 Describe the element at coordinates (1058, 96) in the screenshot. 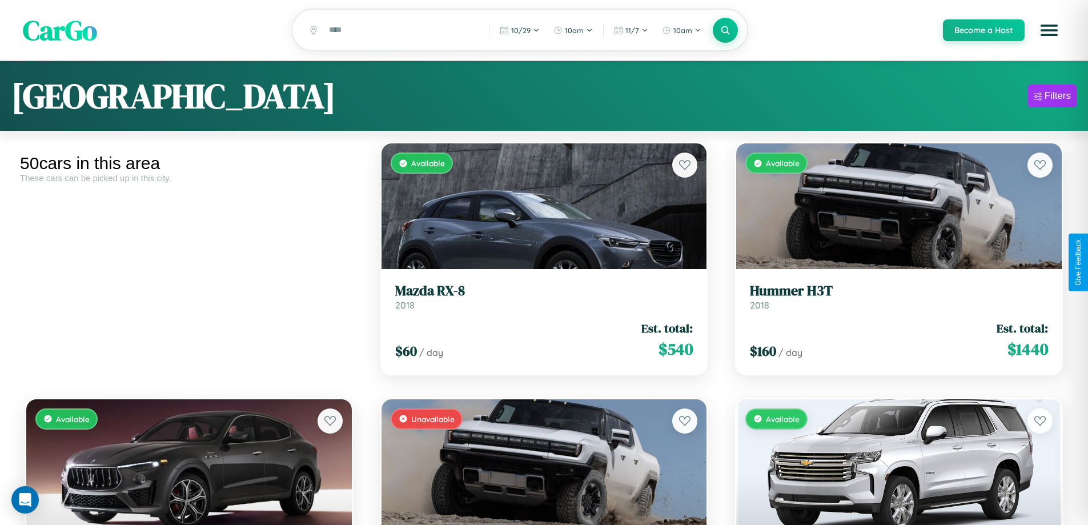

I see `div: Filters` at that location.